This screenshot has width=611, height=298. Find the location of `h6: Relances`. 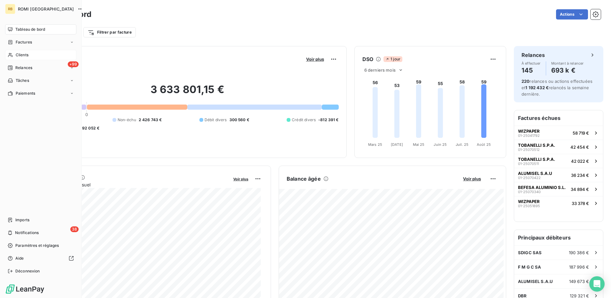

h6: Relances is located at coordinates (533, 55).